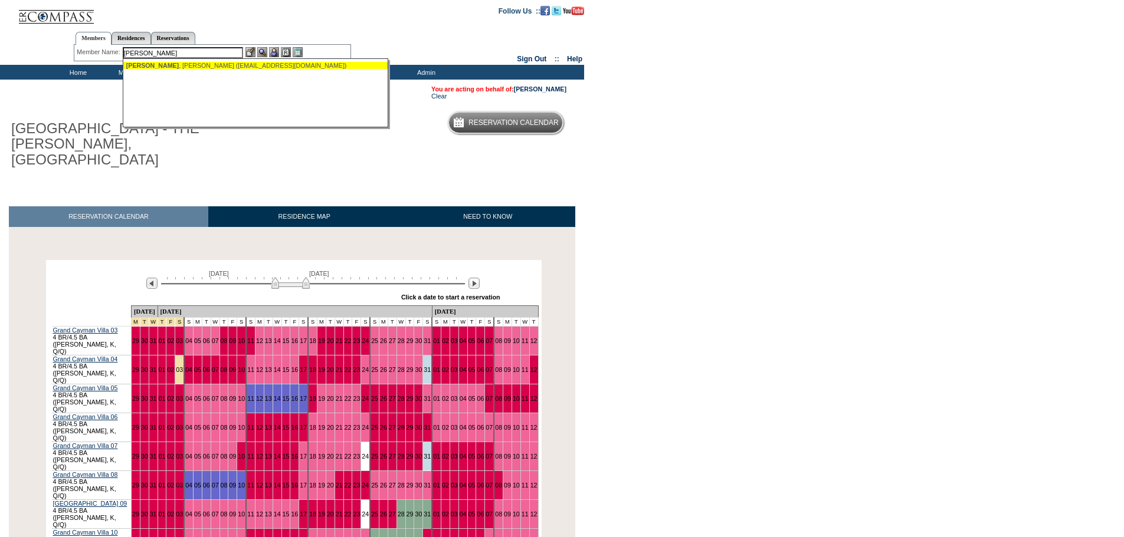 The width and height of the screenshot is (1124, 537). I want to click on a: Grand Cayman Villa 04, so click(86, 359).